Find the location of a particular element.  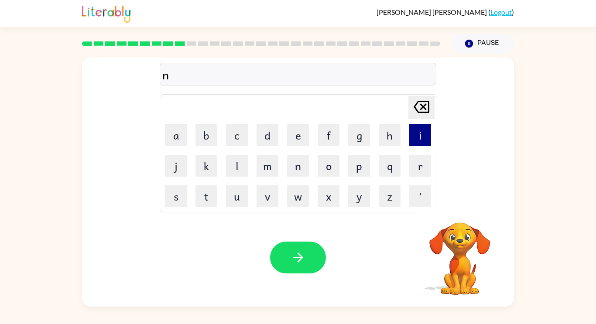

button: a is located at coordinates (176, 135).